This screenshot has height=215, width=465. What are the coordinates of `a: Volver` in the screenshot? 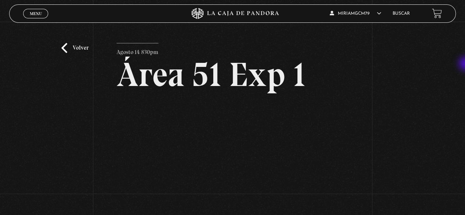 It's located at (75, 48).